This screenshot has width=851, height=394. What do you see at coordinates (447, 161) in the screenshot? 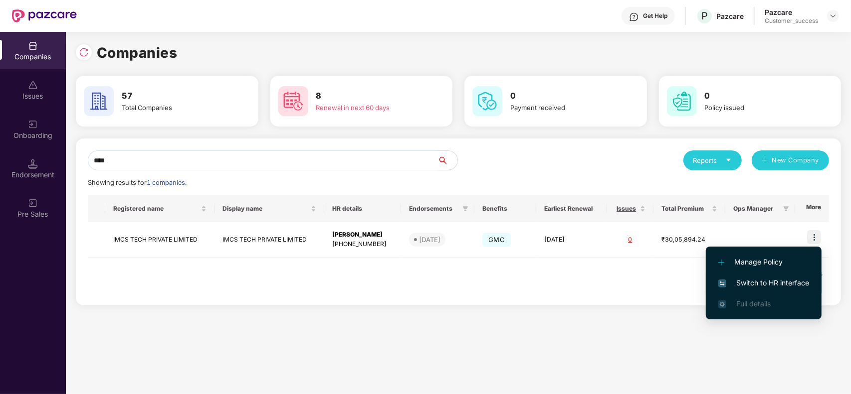
I see `span: search` at bounding box center [447, 161].